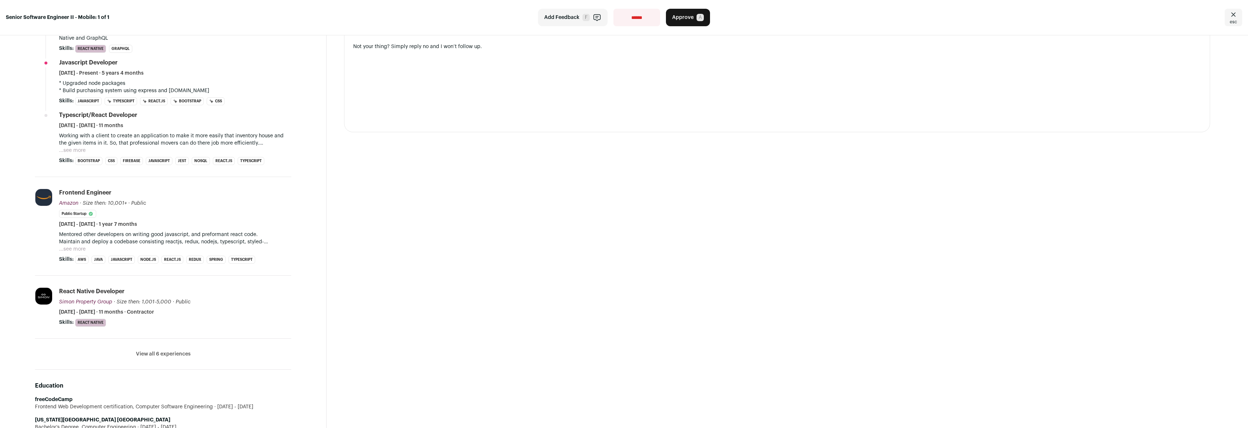 The width and height of the screenshot is (1248, 428). What do you see at coordinates (54, 400) in the screenshot?
I see `strong: freeCodeCamp` at bounding box center [54, 400].